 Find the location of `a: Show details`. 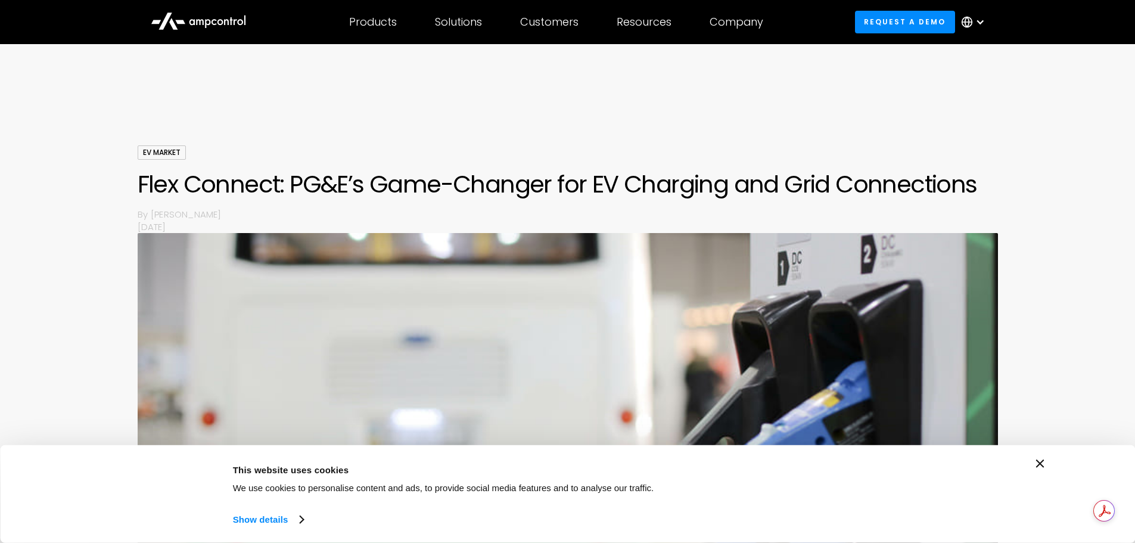

a: Show details is located at coordinates (268, 519).